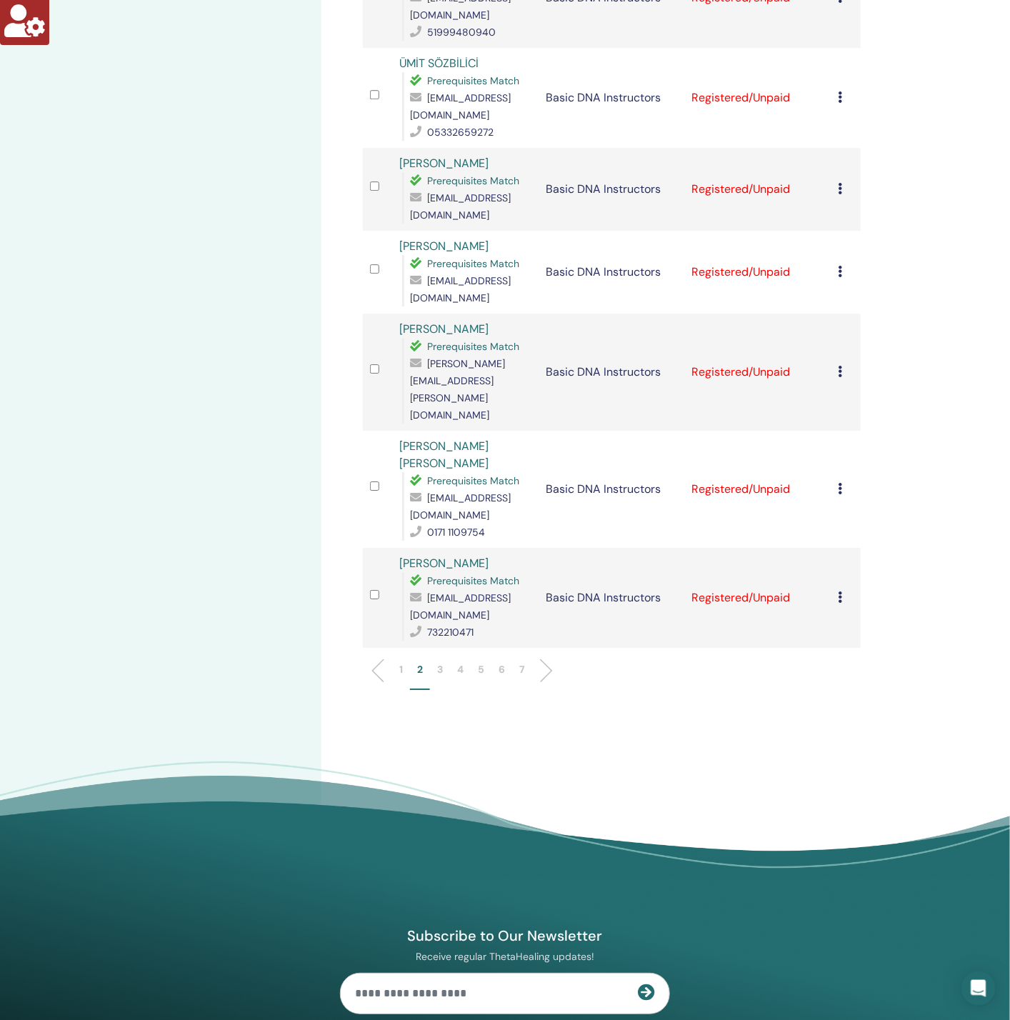 The image size is (1010, 1020). I want to click on span: 732210471, so click(450, 632).